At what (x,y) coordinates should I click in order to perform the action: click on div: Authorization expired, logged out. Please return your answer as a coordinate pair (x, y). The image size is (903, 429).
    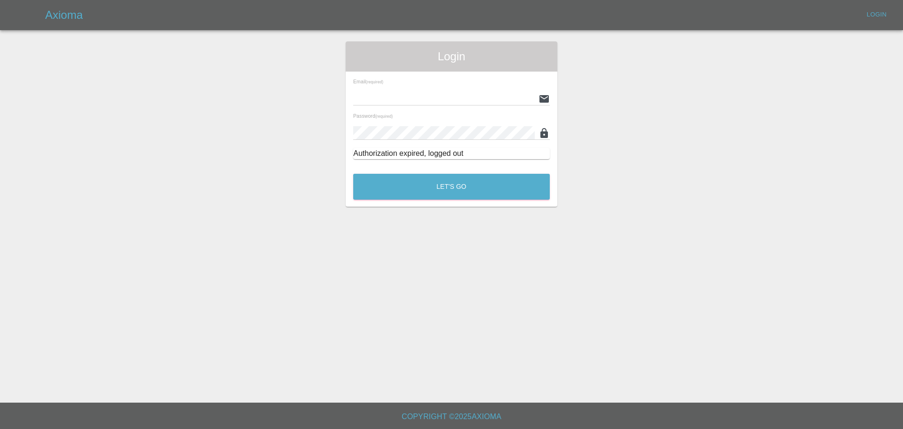
    Looking at the image, I should click on (452, 153).